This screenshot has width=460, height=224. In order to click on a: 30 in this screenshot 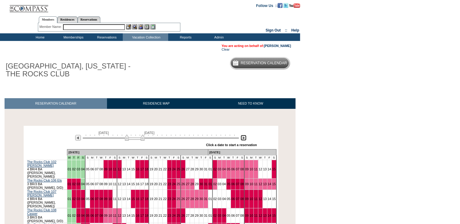, I will do `click(201, 169)`.